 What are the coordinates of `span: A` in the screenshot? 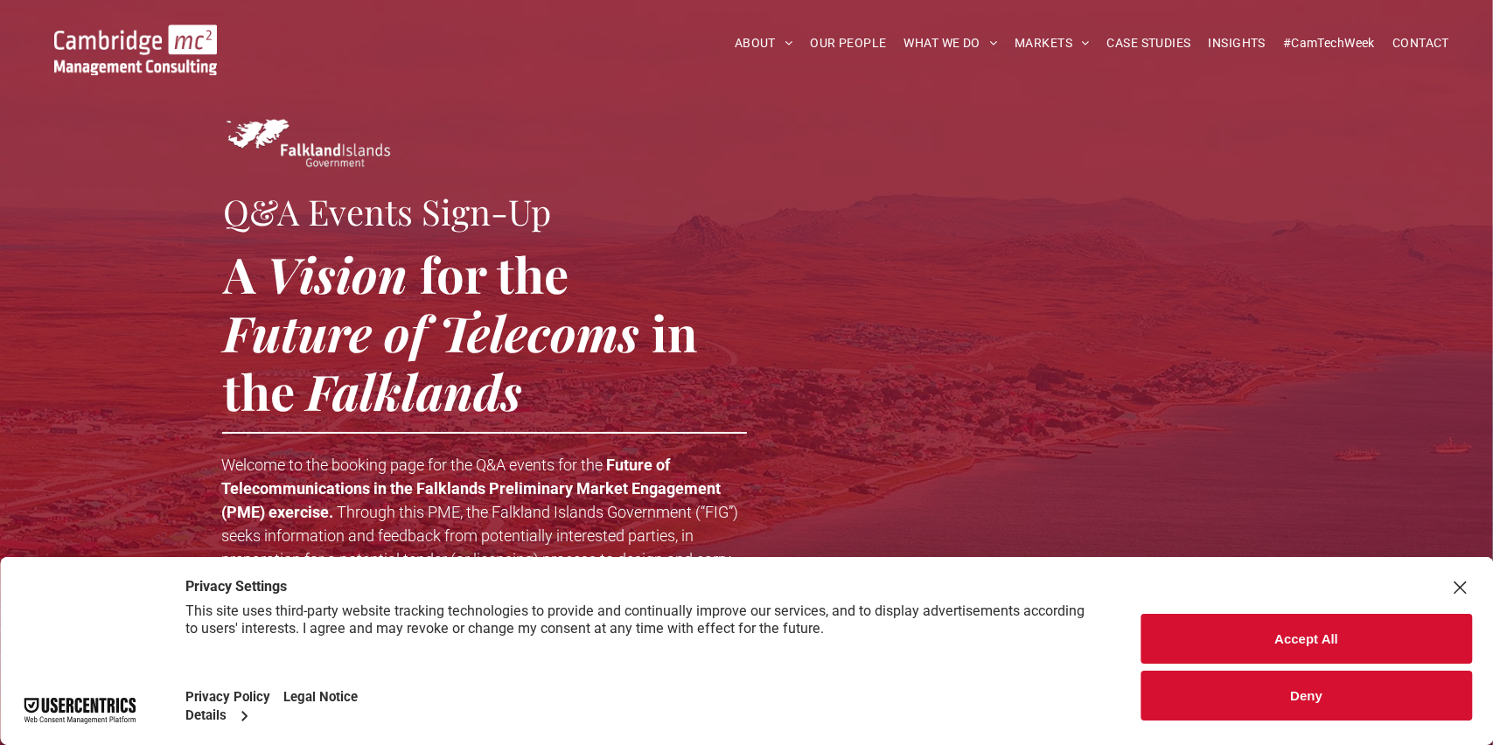 It's located at (240, 273).